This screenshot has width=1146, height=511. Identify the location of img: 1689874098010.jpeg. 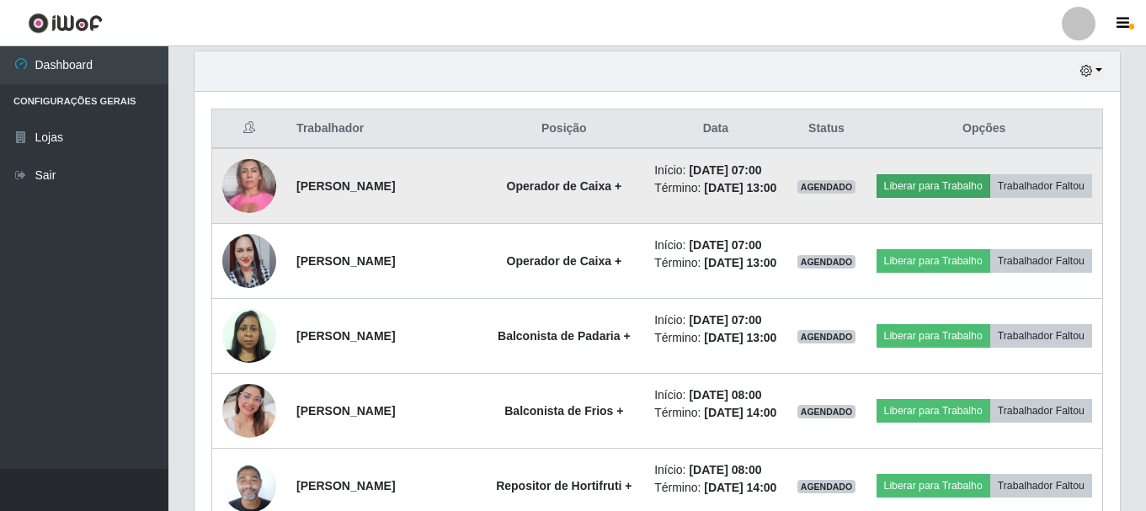
(249, 261).